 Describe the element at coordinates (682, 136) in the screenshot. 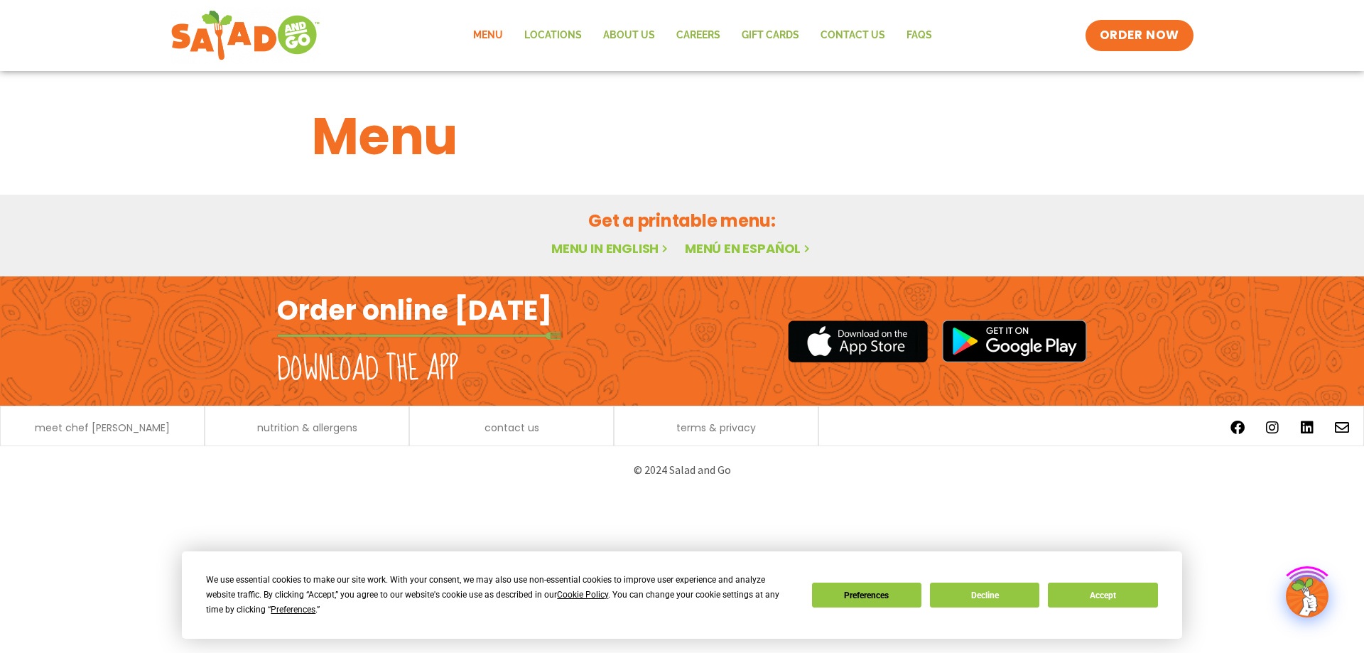

I see `h1: Menu` at that location.